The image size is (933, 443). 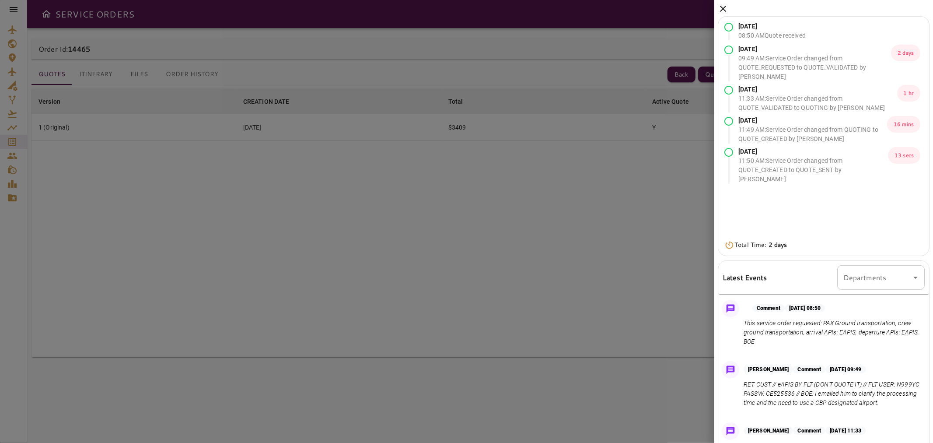 I want to click on p: This service order requested: PAX Ground transportation, crew ground transportation, arrival APIs..., so click(x=832, y=332).